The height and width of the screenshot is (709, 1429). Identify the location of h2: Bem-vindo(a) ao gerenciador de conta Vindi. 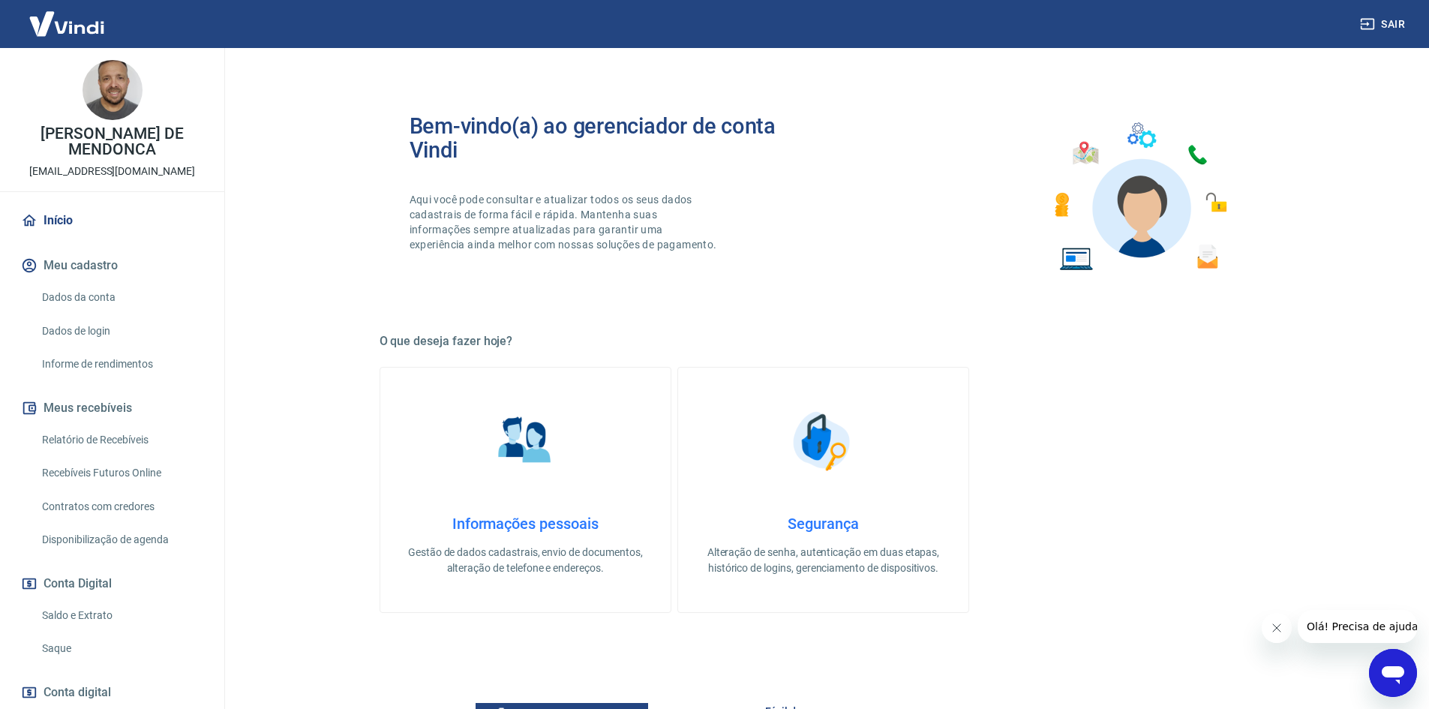
(617, 138).